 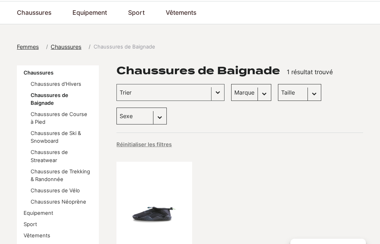 I want to click on a: Chaussures de Trekking & Randonnée, so click(x=60, y=176).